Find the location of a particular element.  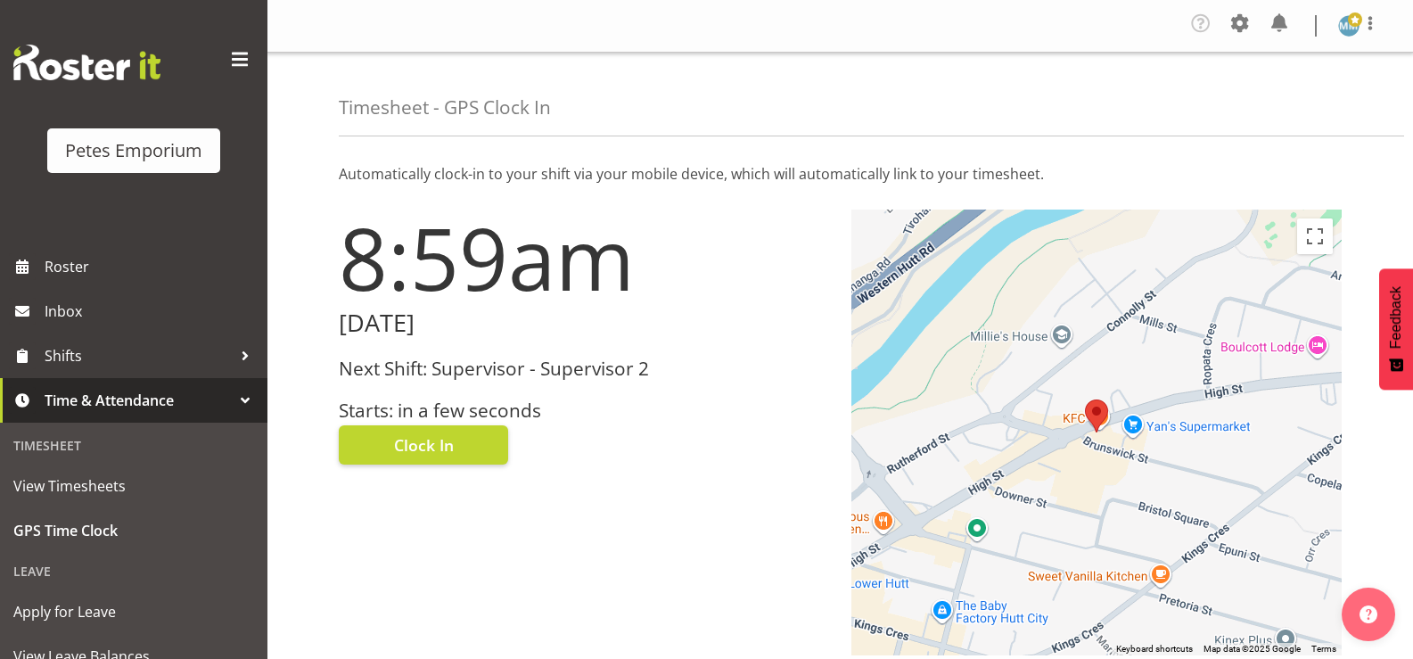

a: View Timesheets is located at coordinates (134, 486).